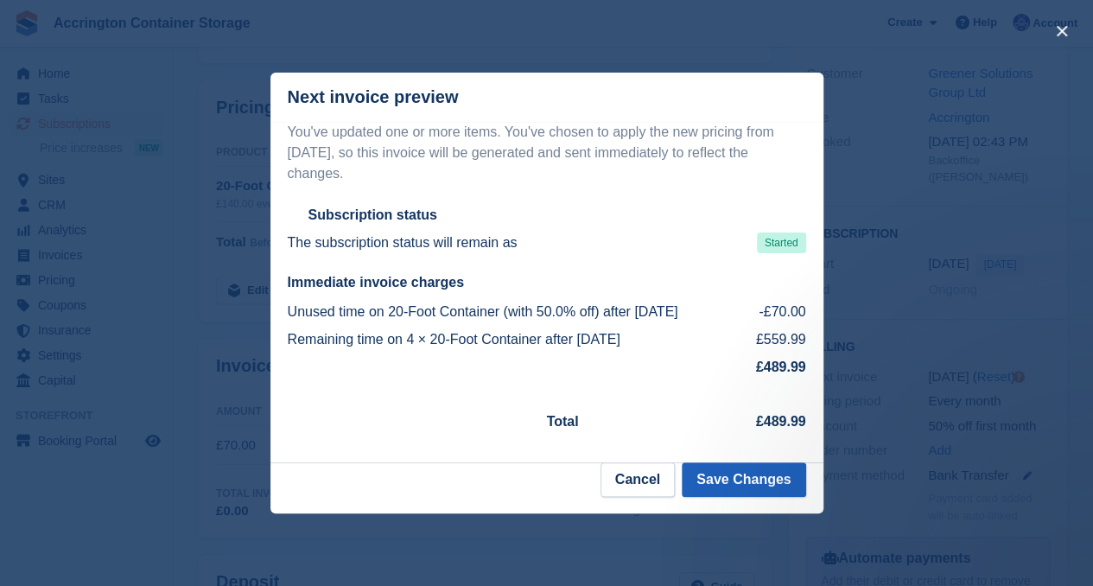 Image resolution: width=1093 pixels, height=586 pixels. I want to click on td: -£70.00, so click(776, 312).